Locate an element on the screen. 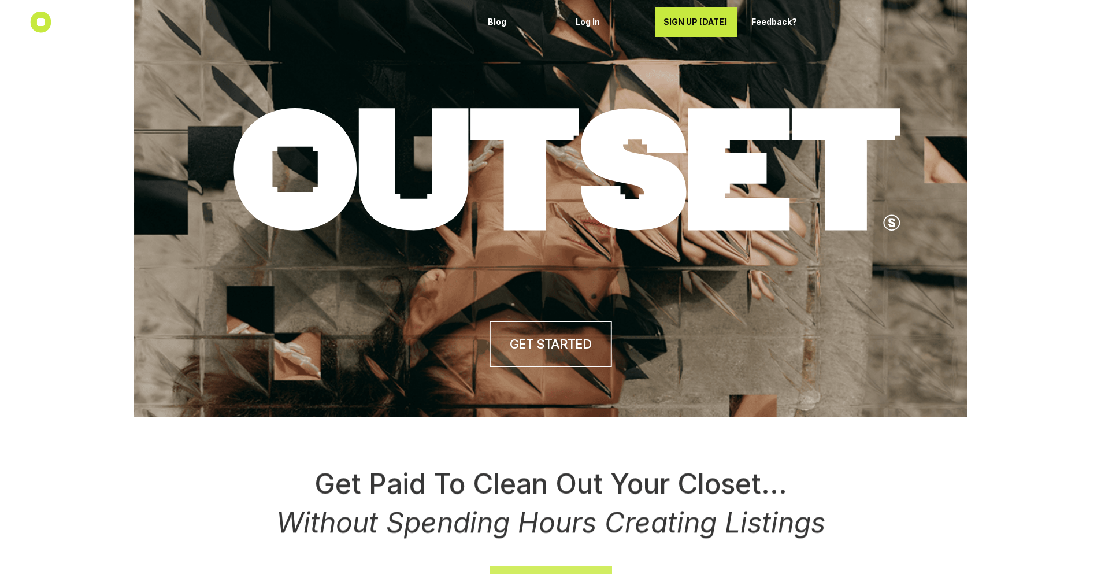 This screenshot has width=1101, height=574. span: Get Paid To Clean Out Your Closet... is located at coordinates (551, 483).